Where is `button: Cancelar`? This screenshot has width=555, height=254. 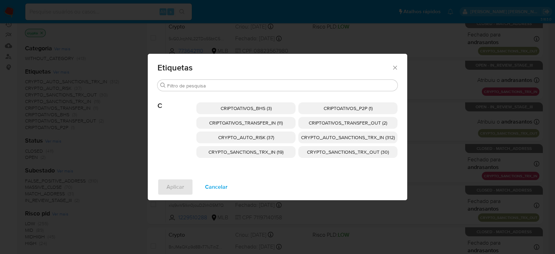 button: Cancelar is located at coordinates (216, 187).